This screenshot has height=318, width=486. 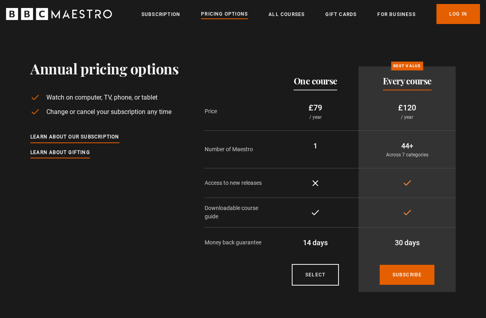 I want to click on h2: Every course, so click(x=407, y=81).